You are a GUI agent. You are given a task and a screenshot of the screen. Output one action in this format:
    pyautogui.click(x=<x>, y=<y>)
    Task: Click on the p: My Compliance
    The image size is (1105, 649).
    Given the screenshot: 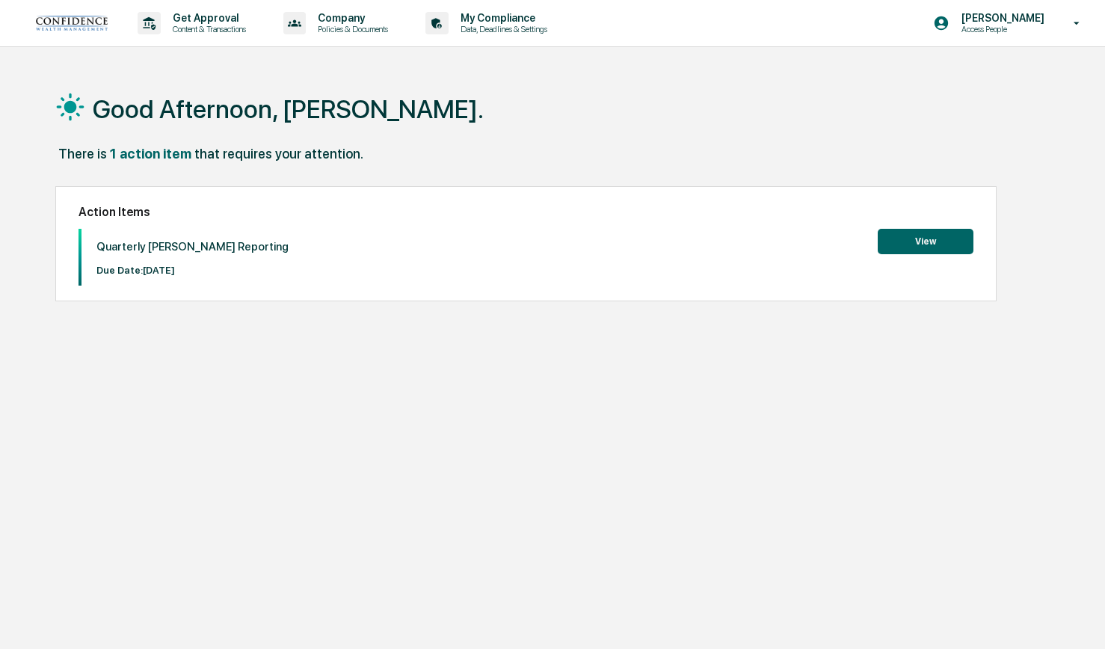 What is the action you would take?
    pyautogui.click(x=502, y=18)
    